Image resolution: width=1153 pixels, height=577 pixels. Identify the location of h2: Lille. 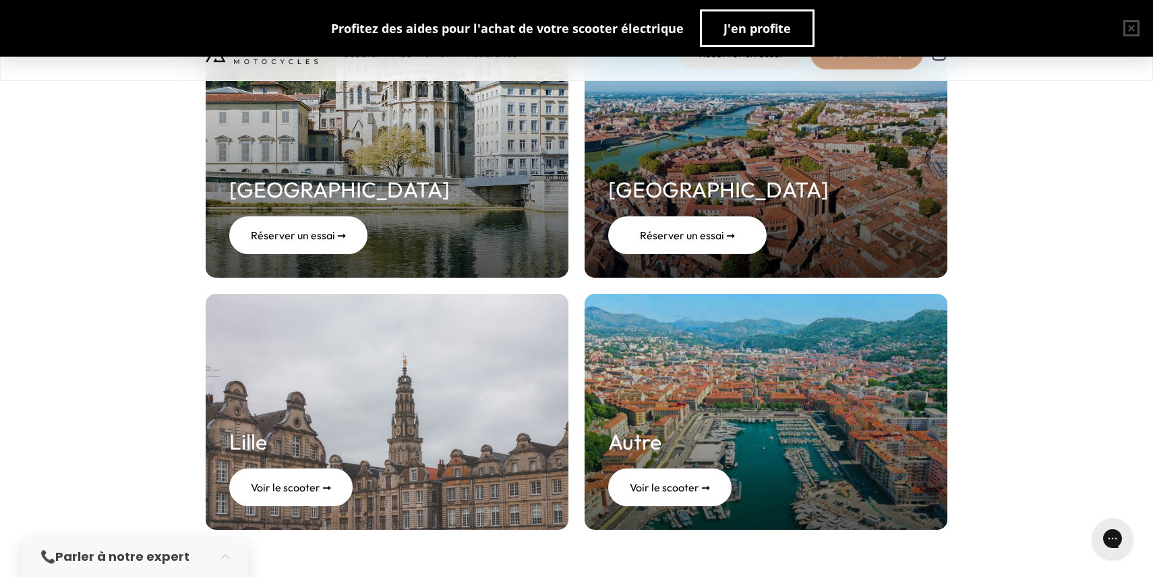
(248, 442).